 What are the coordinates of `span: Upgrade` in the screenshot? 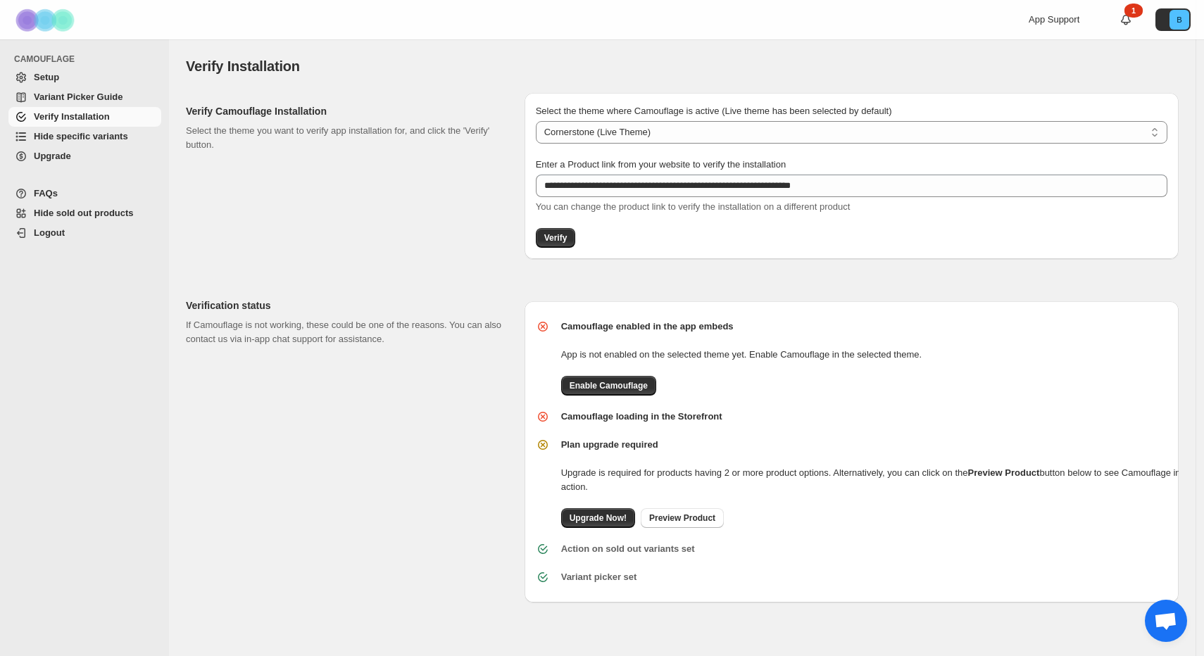 It's located at (52, 156).